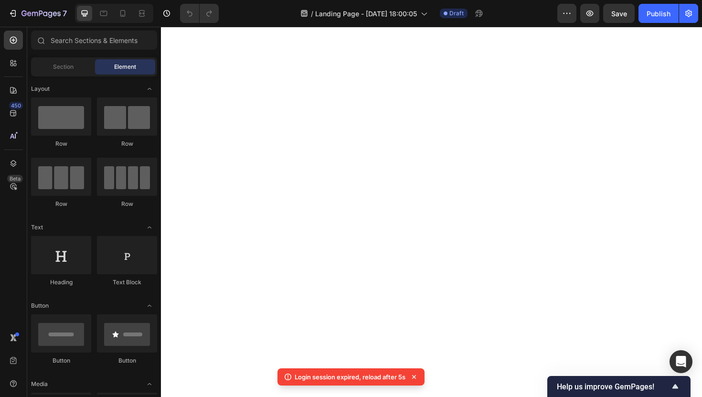 This screenshot has width=702, height=397. Describe the element at coordinates (125, 67) in the screenshot. I see `span: Element` at that location.